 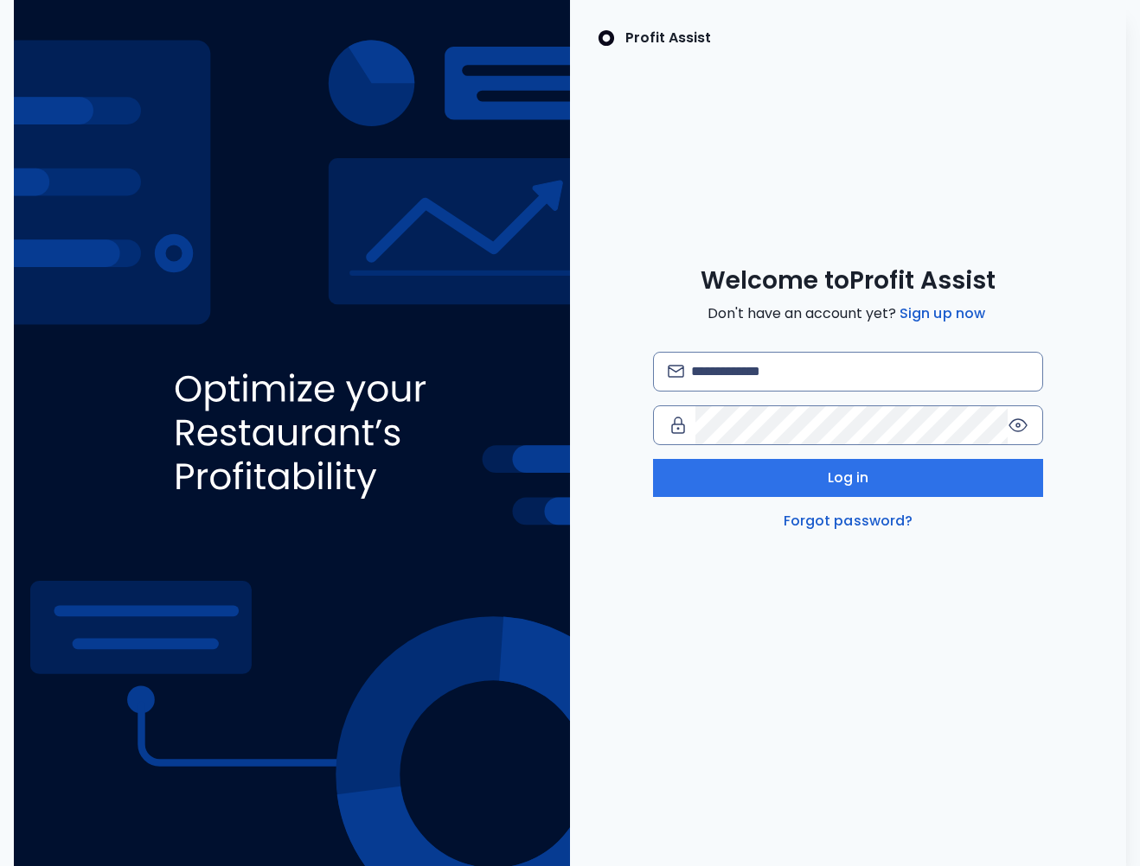 What do you see at coordinates (847, 281) in the screenshot?
I see `span: Welcome to Profit Assist` at bounding box center [847, 281].